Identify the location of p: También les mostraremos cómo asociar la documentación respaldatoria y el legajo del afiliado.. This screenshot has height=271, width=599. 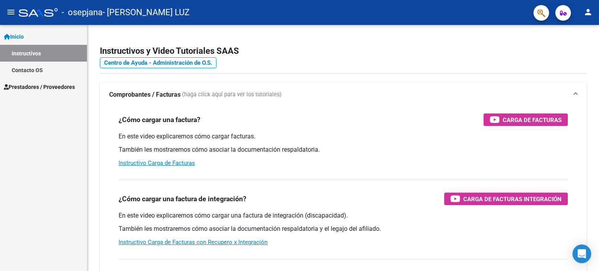
(343, 229).